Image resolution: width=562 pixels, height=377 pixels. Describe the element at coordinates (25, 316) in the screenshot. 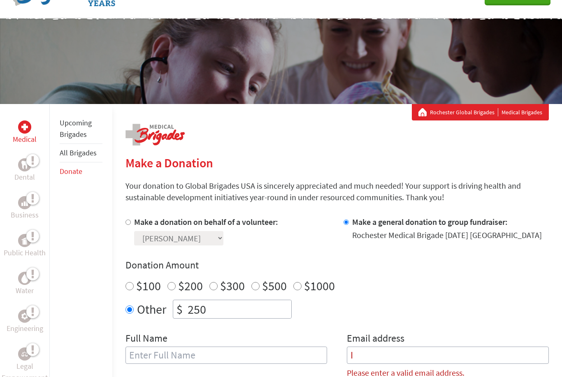

I see `div: Engineering` at that location.